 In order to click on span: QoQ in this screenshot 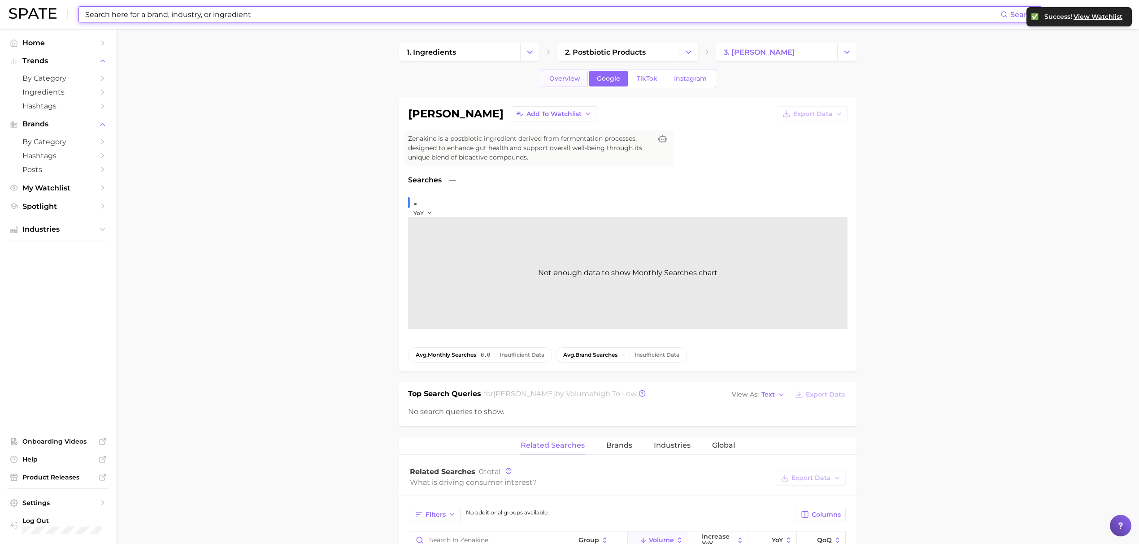, I will do `click(824, 540)`.